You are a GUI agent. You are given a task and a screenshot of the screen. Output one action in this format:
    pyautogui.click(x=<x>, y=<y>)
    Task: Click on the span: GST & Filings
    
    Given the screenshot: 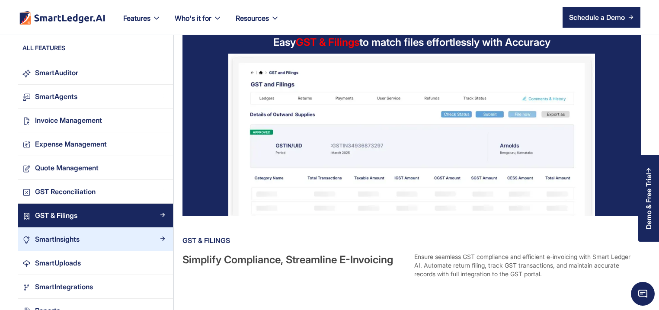 What is the action you would take?
    pyautogui.click(x=328, y=42)
    